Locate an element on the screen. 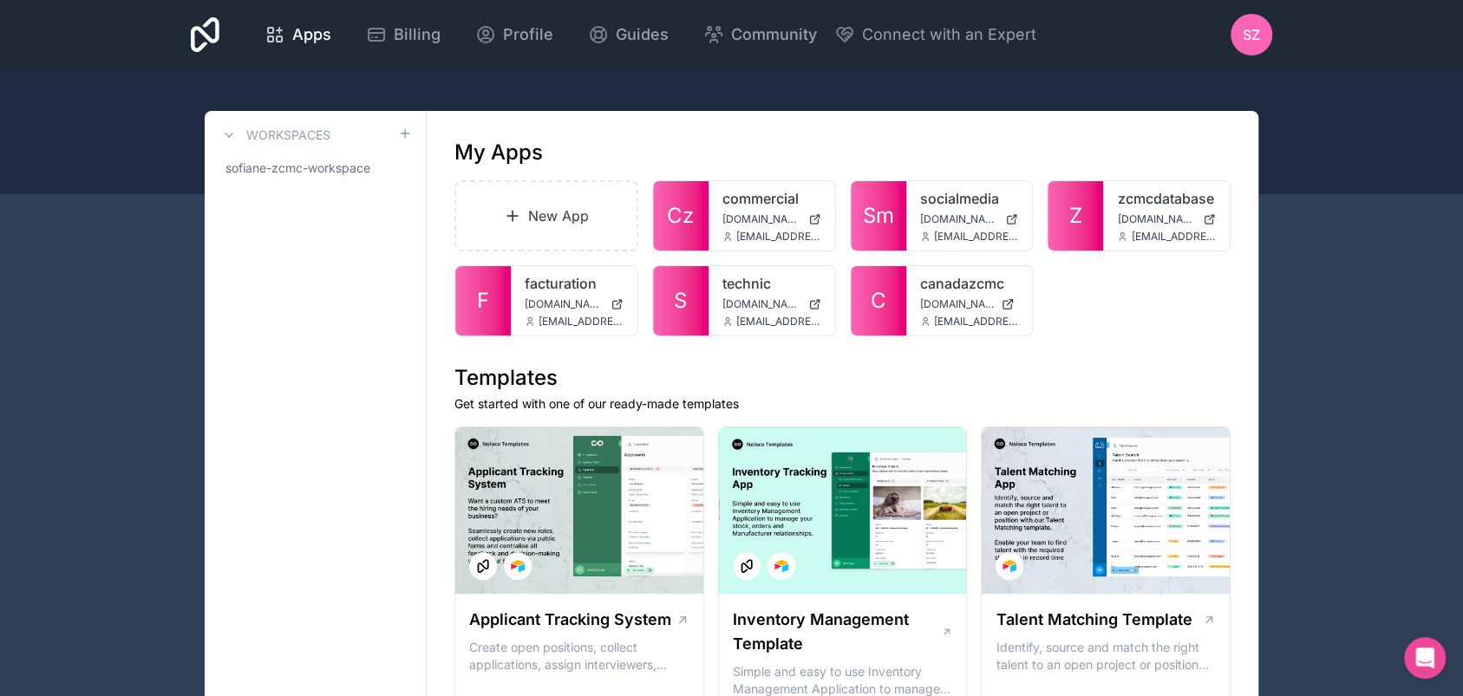 The width and height of the screenshot is (1463, 696). h3: Workspaces is located at coordinates (288, 135).